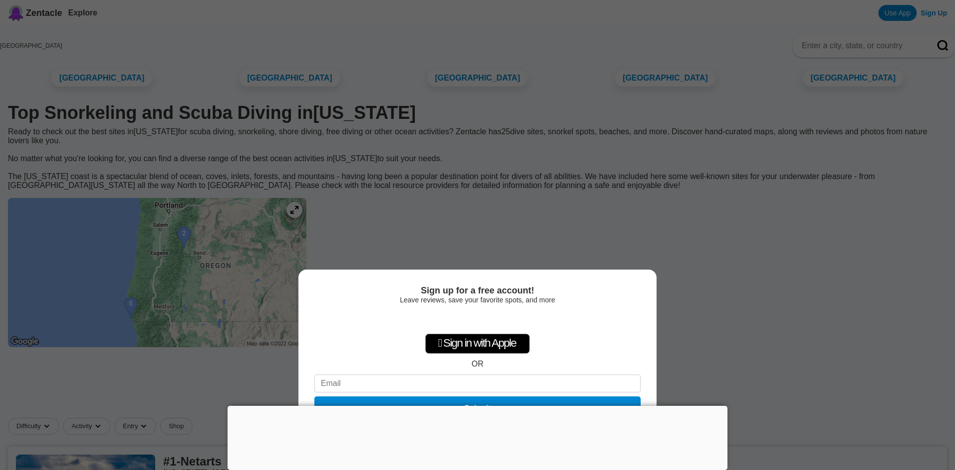 The image size is (955, 470). What do you see at coordinates (478, 384) in the screenshot?
I see `input: Email` at bounding box center [478, 384].